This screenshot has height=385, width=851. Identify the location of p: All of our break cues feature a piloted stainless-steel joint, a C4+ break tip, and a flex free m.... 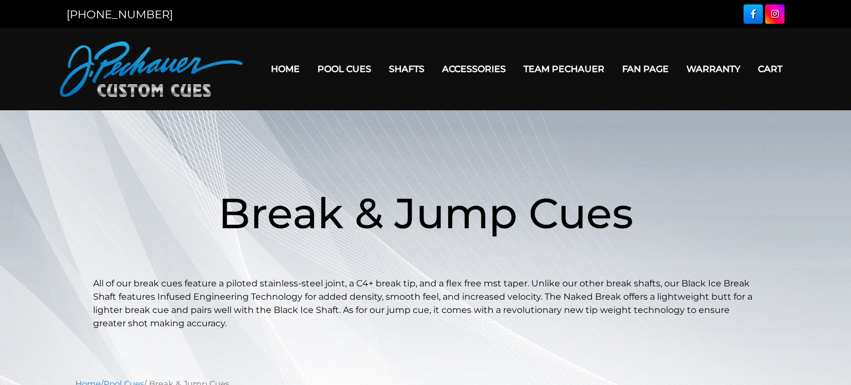
(425, 304).